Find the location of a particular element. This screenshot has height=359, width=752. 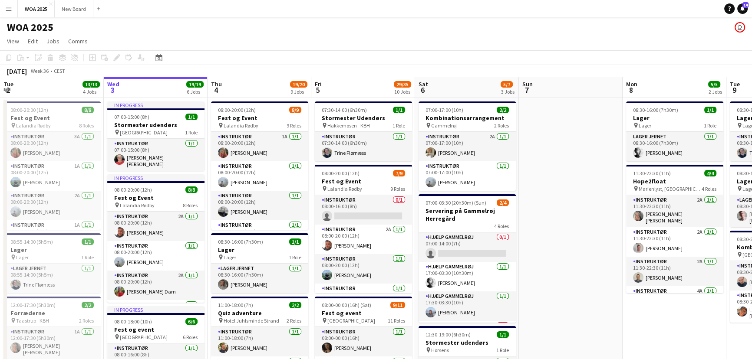

app-job-card: 08:55-14:00 (5h5m)1/1Lager Lager1 RoleLager Jernet1/108:55-14:00 (5h5m)Trine Flørnæss is located at coordinates (52, 264).